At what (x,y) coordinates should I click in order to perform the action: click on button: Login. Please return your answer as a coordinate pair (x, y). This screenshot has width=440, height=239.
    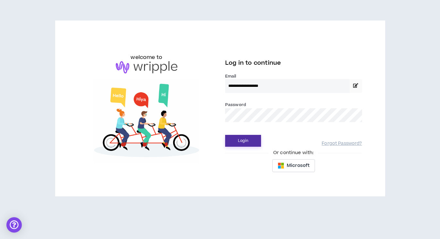
    Looking at the image, I should click on (243, 141).